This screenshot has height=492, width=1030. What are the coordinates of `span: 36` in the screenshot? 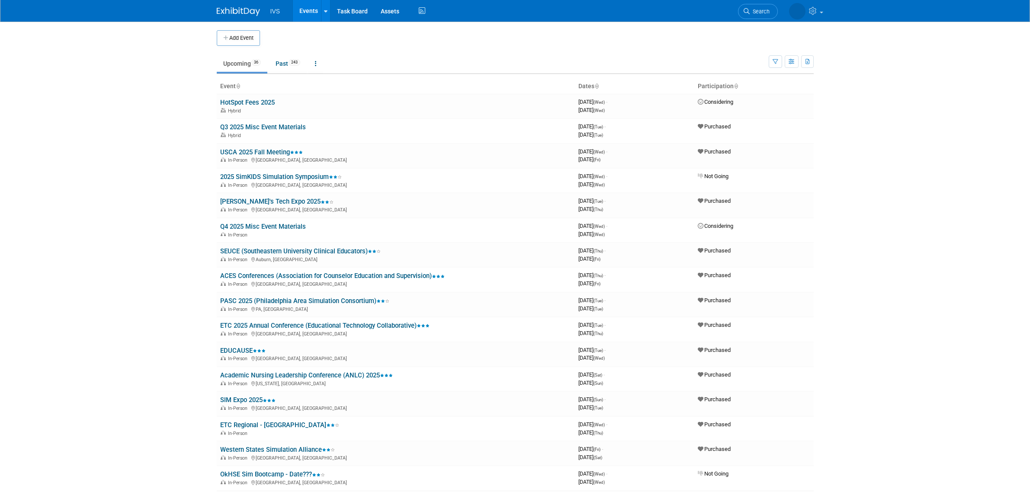 It's located at (256, 62).